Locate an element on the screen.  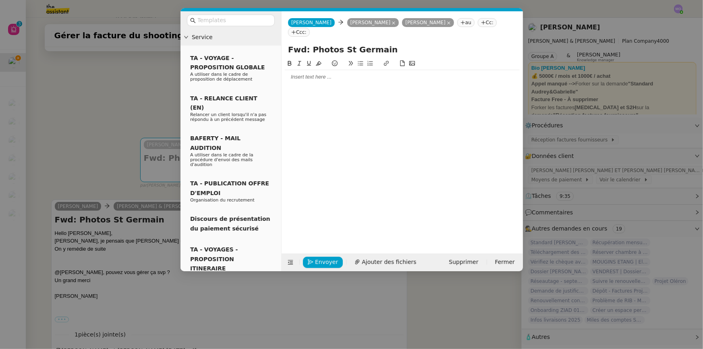
span: TA - VOYAGE - PROPOSITION GLOBALE is located at coordinates (227, 62).